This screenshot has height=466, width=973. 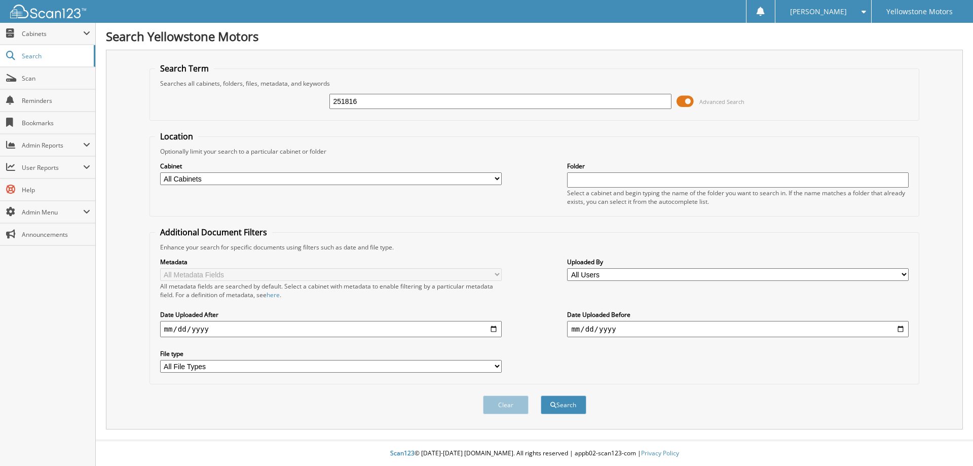 I want to click on span: Help, so click(x=56, y=190).